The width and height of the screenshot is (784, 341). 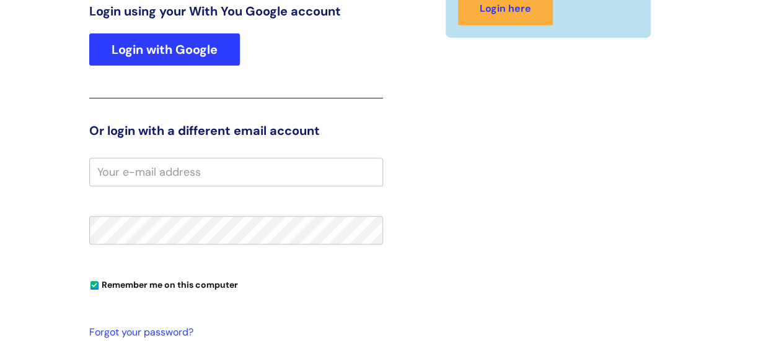 I want to click on label: Remember me on this computer, so click(x=164, y=284).